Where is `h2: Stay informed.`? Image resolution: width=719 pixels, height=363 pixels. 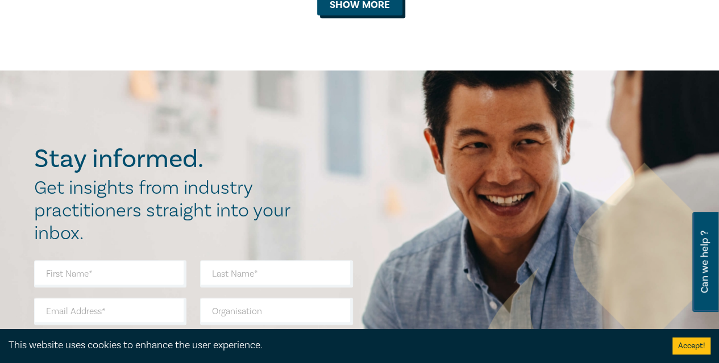
h2: Stay informed. is located at coordinates (168, 159).